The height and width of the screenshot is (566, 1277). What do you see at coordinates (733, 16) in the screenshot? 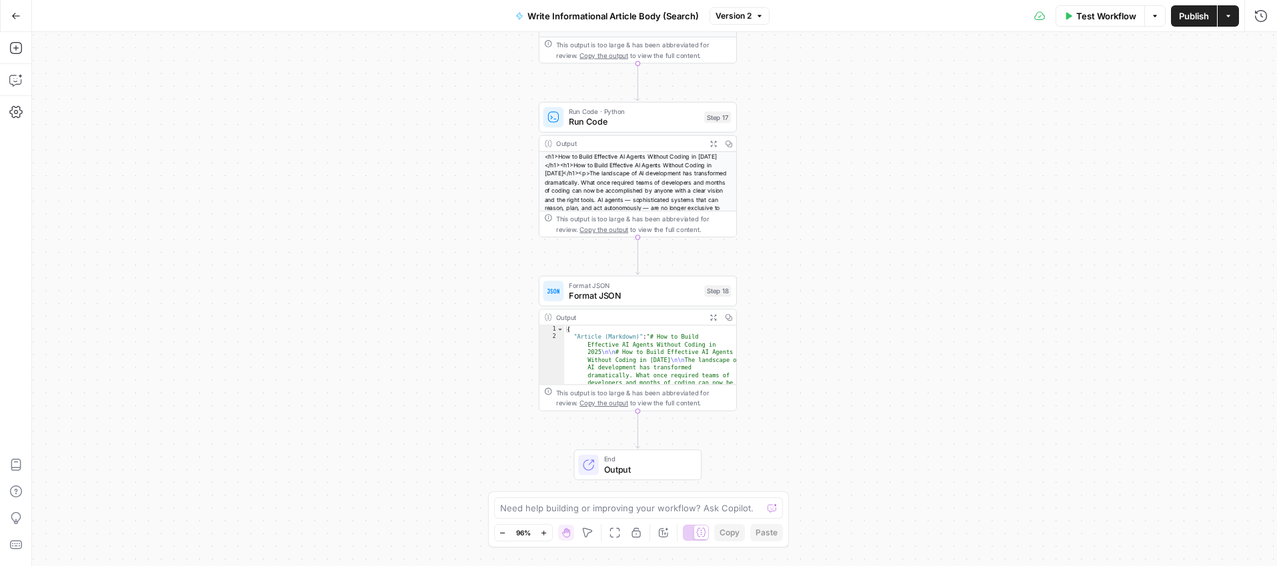
I see `span: Version 2` at bounding box center [733, 16].